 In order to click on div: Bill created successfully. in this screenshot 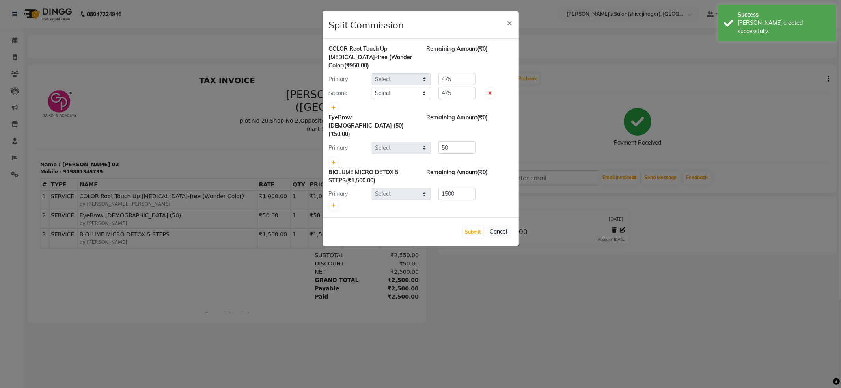, I will do `click(784, 27)`.